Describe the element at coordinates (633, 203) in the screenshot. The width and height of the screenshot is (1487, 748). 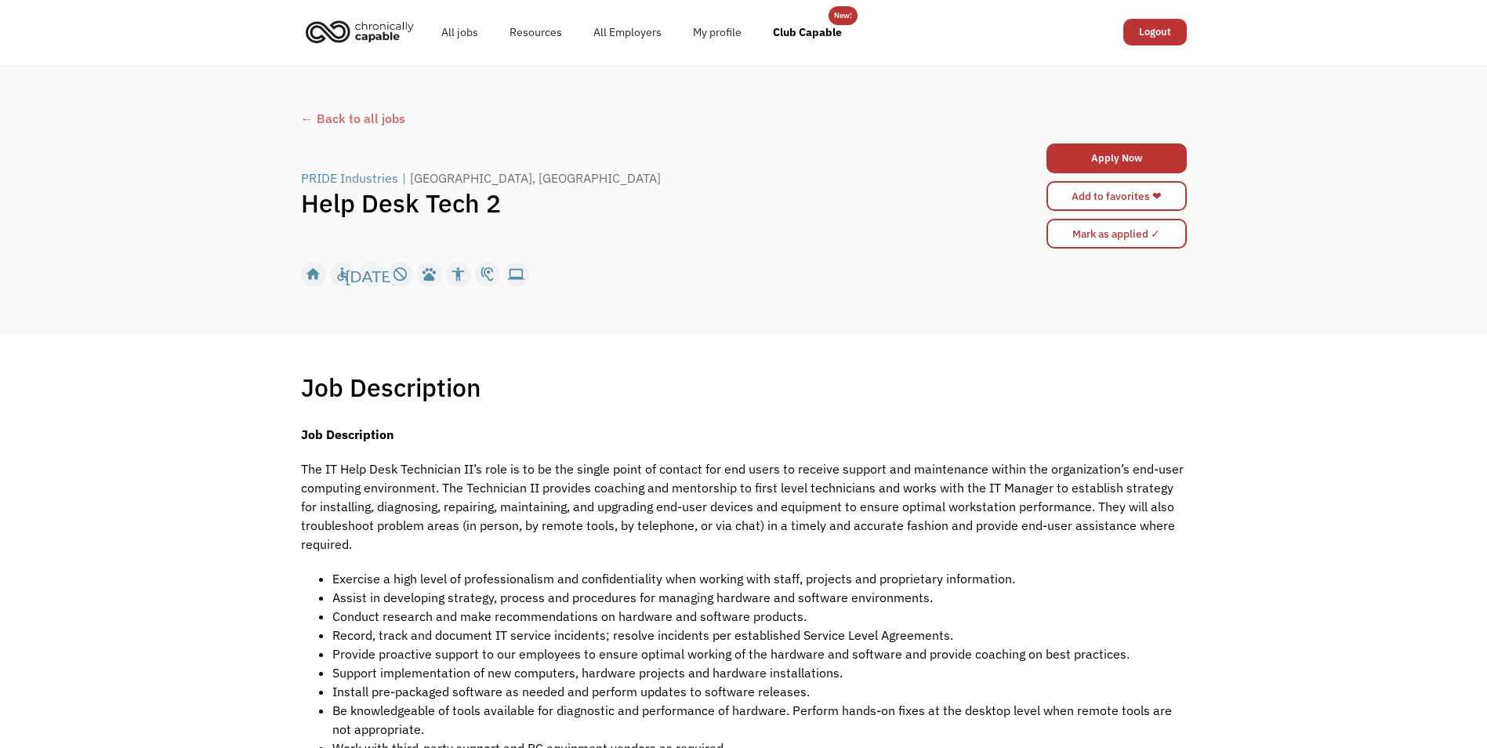
I see `h1: Help Desk Tech 2` at that location.